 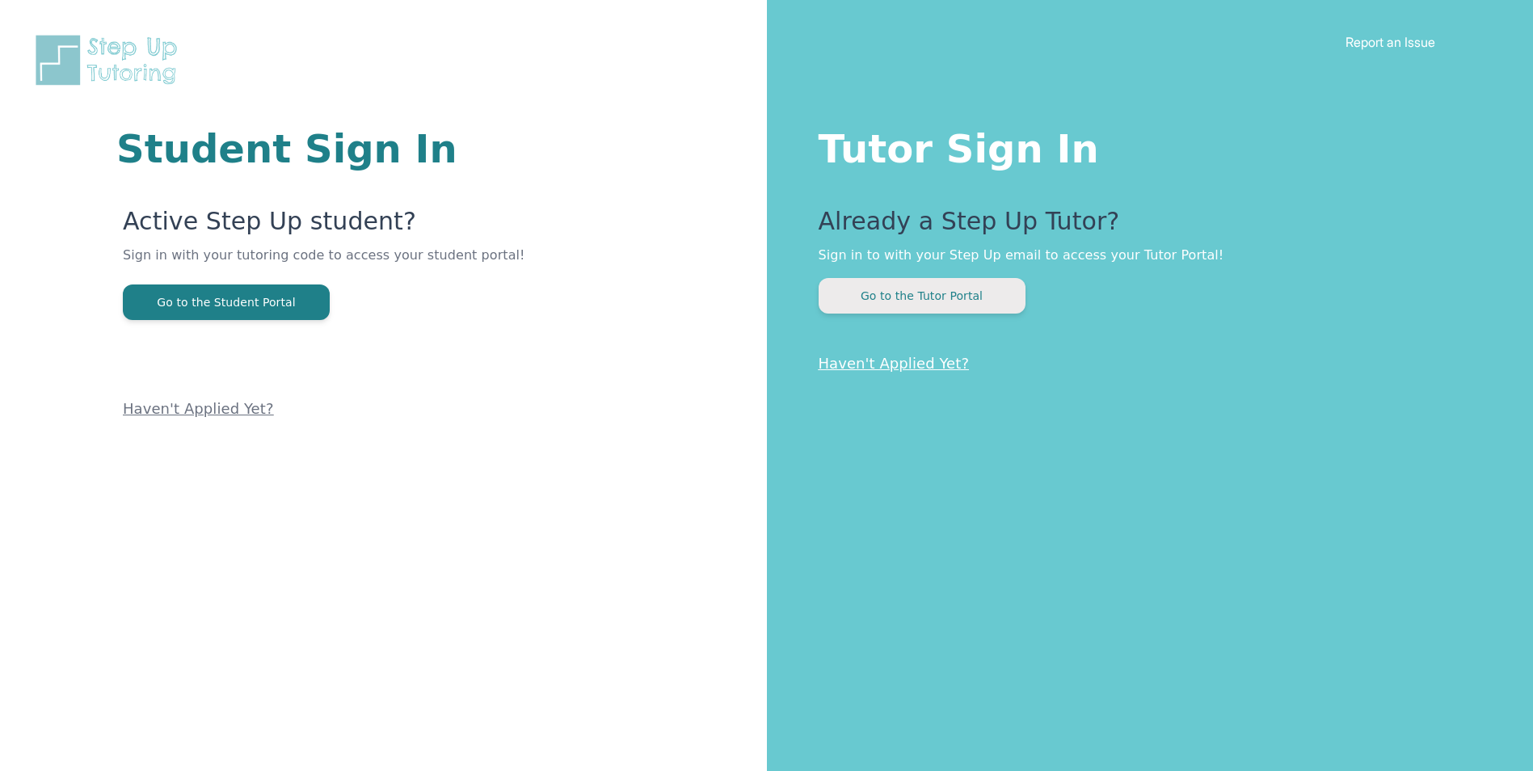 I want to click on h1: Tutor Sign In, so click(x=1144, y=145).